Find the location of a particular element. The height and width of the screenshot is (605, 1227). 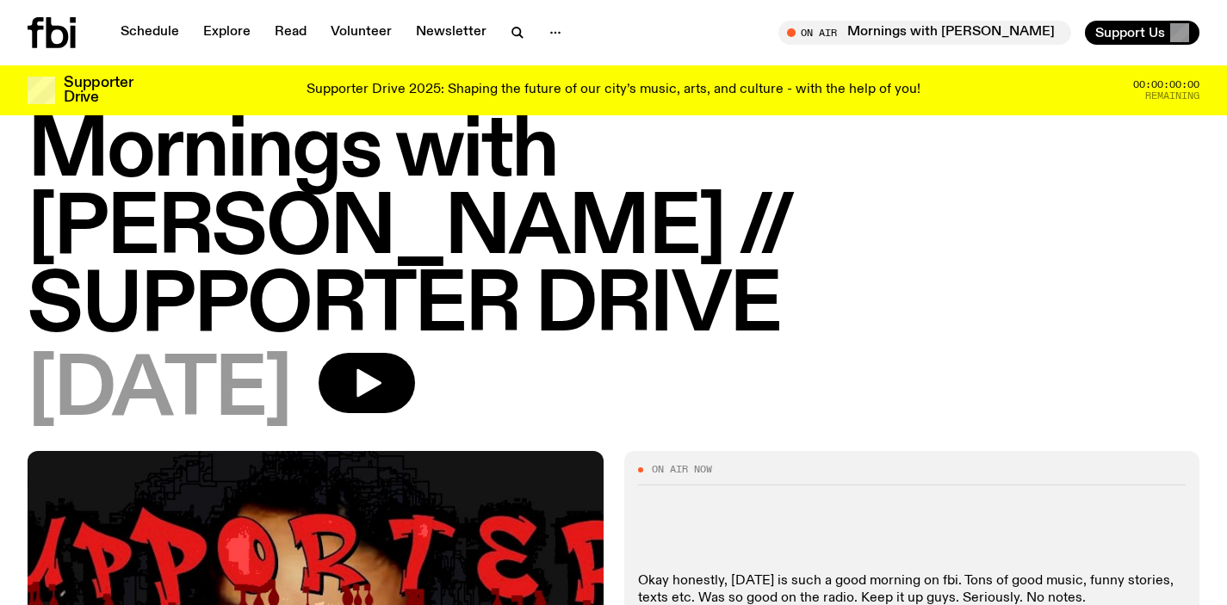

a: Explore is located at coordinates (226, 33).